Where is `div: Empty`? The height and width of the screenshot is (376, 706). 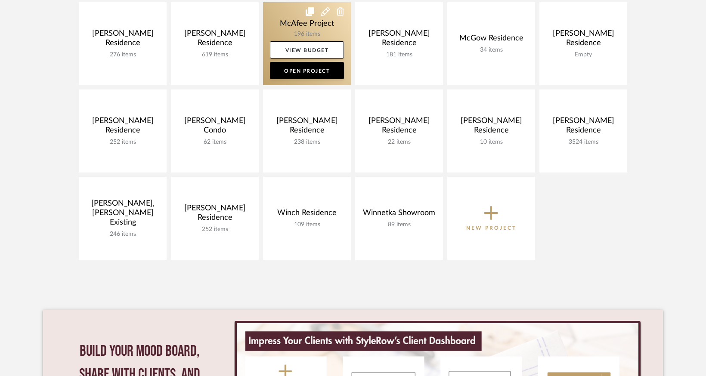 div: Empty is located at coordinates (584, 55).